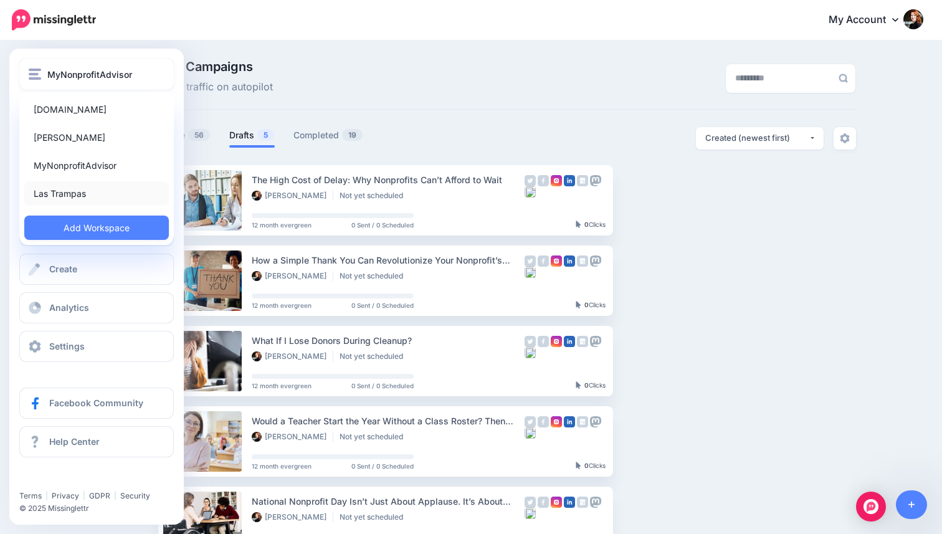 The image size is (942, 534). I want to click on span: Settings, so click(67, 346).